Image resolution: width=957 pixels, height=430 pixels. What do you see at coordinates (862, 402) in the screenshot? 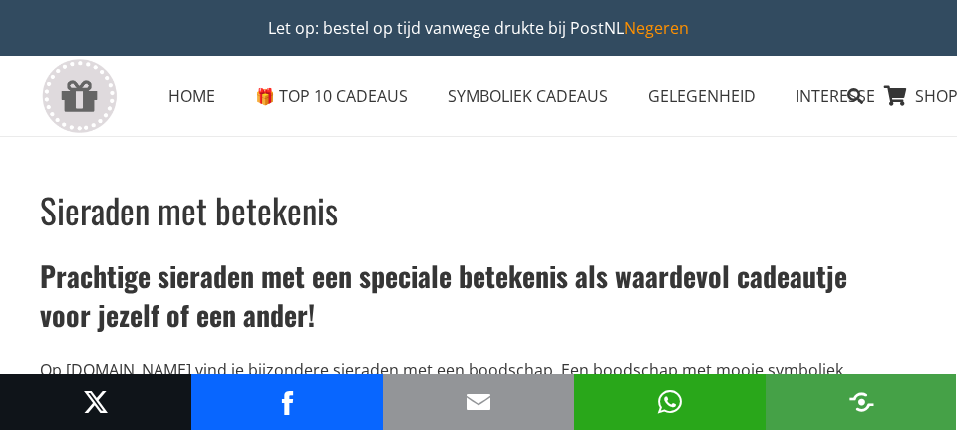
I see `div: Share to More Options` at bounding box center [862, 402].